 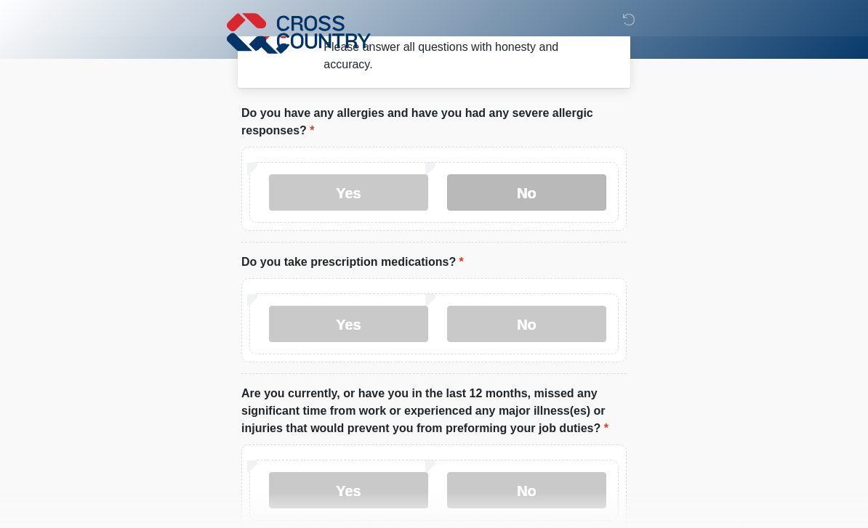 I want to click on img: Cross Country Logo, so click(x=299, y=32).